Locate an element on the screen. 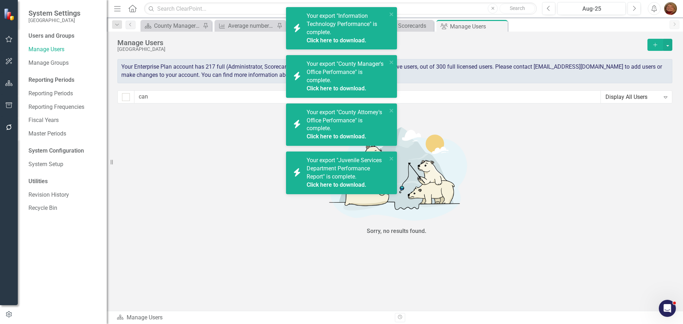 The width and height of the screenshot is (683, 324). a: Manage Users is located at coordinates (64, 49).